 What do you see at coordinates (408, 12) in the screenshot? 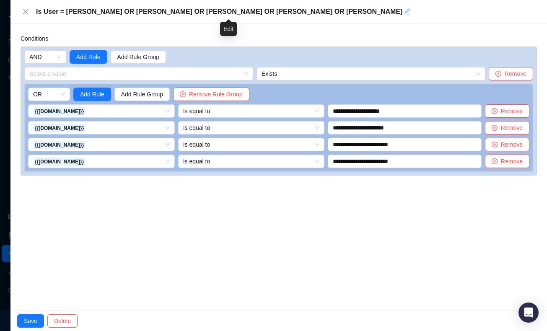
I see `button: Edit` at bounding box center [408, 12].